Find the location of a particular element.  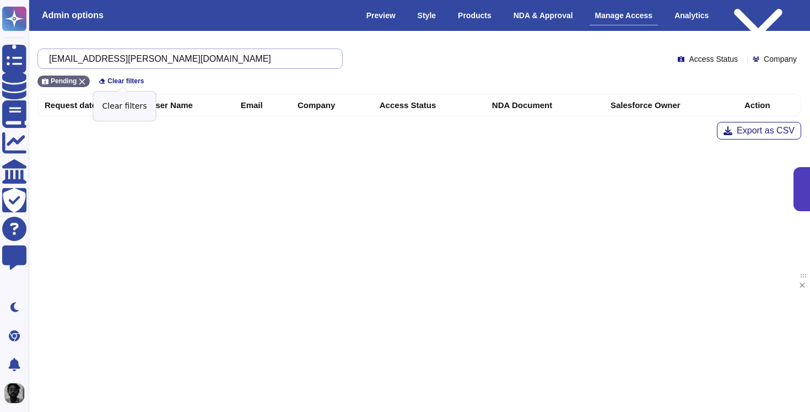

div: NDA & Approval is located at coordinates (544, 15).